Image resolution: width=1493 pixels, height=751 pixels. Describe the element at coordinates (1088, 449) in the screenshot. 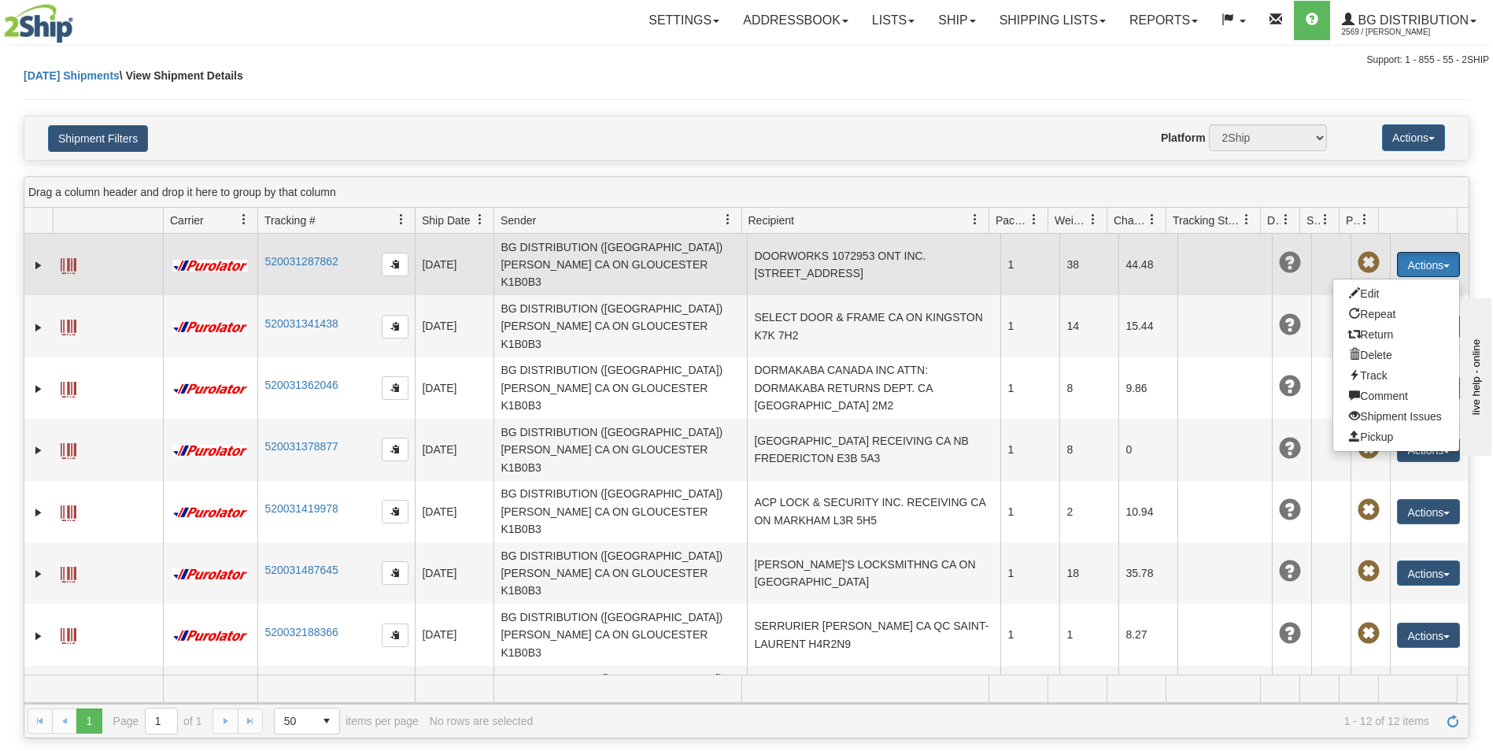

I see `td: 8` at that location.